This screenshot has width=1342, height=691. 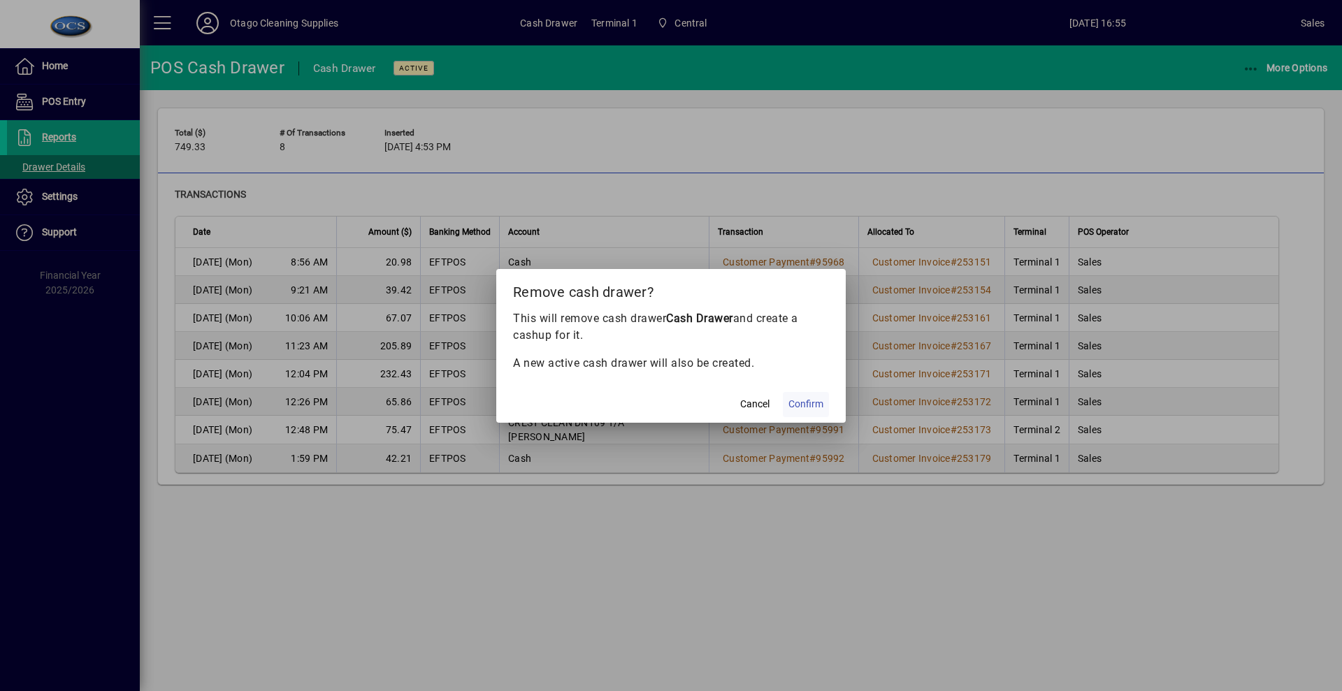 I want to click on p: A new active cash drawer will also be created., so click(x=671, y=363).